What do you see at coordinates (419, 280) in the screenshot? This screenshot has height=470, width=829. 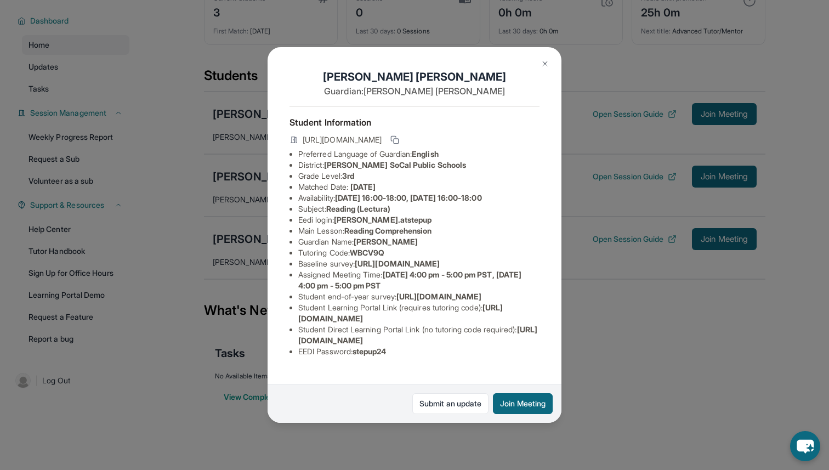 I see `li: Assigned Meeting Time :` at bounding box center [419, 280].